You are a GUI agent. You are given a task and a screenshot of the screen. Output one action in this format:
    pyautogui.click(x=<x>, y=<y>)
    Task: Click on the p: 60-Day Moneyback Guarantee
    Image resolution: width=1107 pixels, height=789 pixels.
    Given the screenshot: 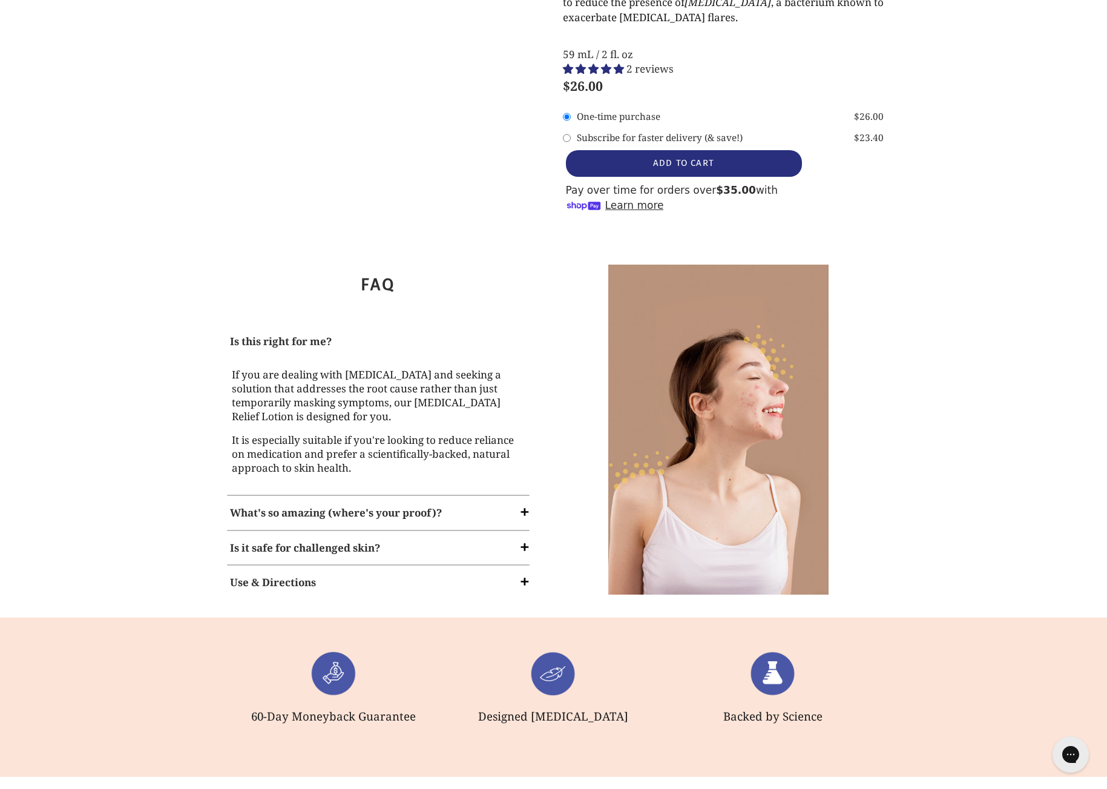 What is the action you would take?
    pyautogui.click(x=333, y=716)
    